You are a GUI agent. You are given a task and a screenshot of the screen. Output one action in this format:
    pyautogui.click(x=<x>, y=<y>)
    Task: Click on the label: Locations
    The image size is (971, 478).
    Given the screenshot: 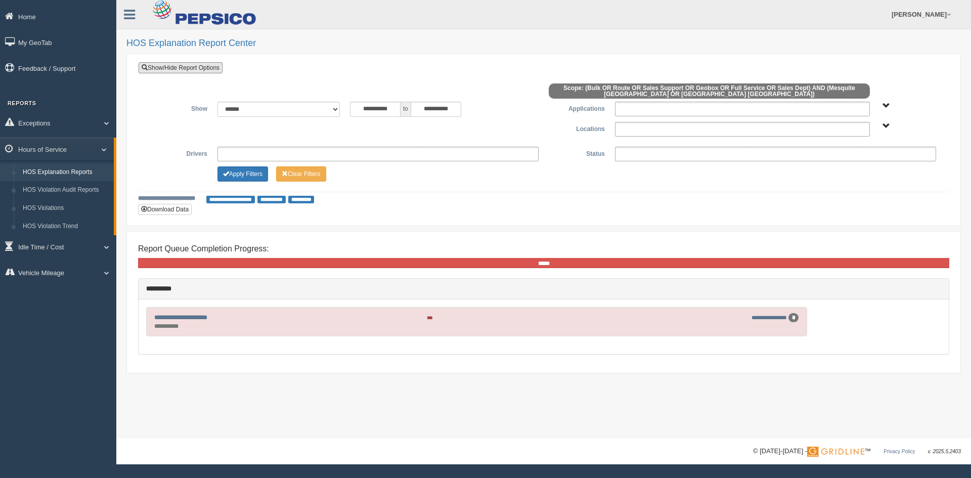 What is the action you would take?
    pyautogui.click(x=577, y=128)
    